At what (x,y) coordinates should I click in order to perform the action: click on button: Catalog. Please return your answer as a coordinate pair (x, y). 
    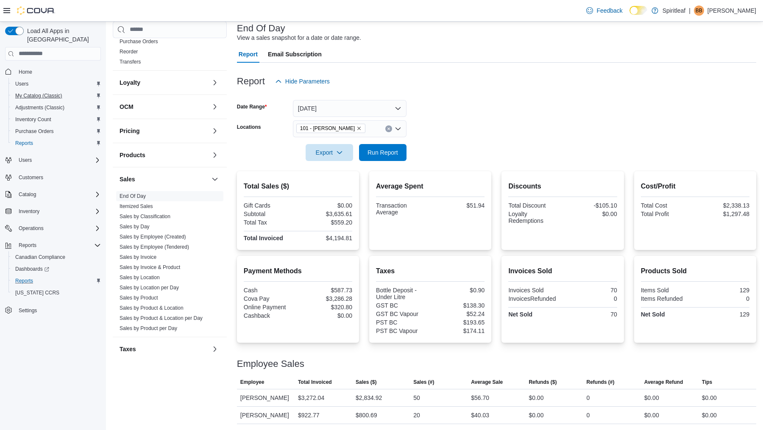
    Looking at the image, I should click on (53, 195).